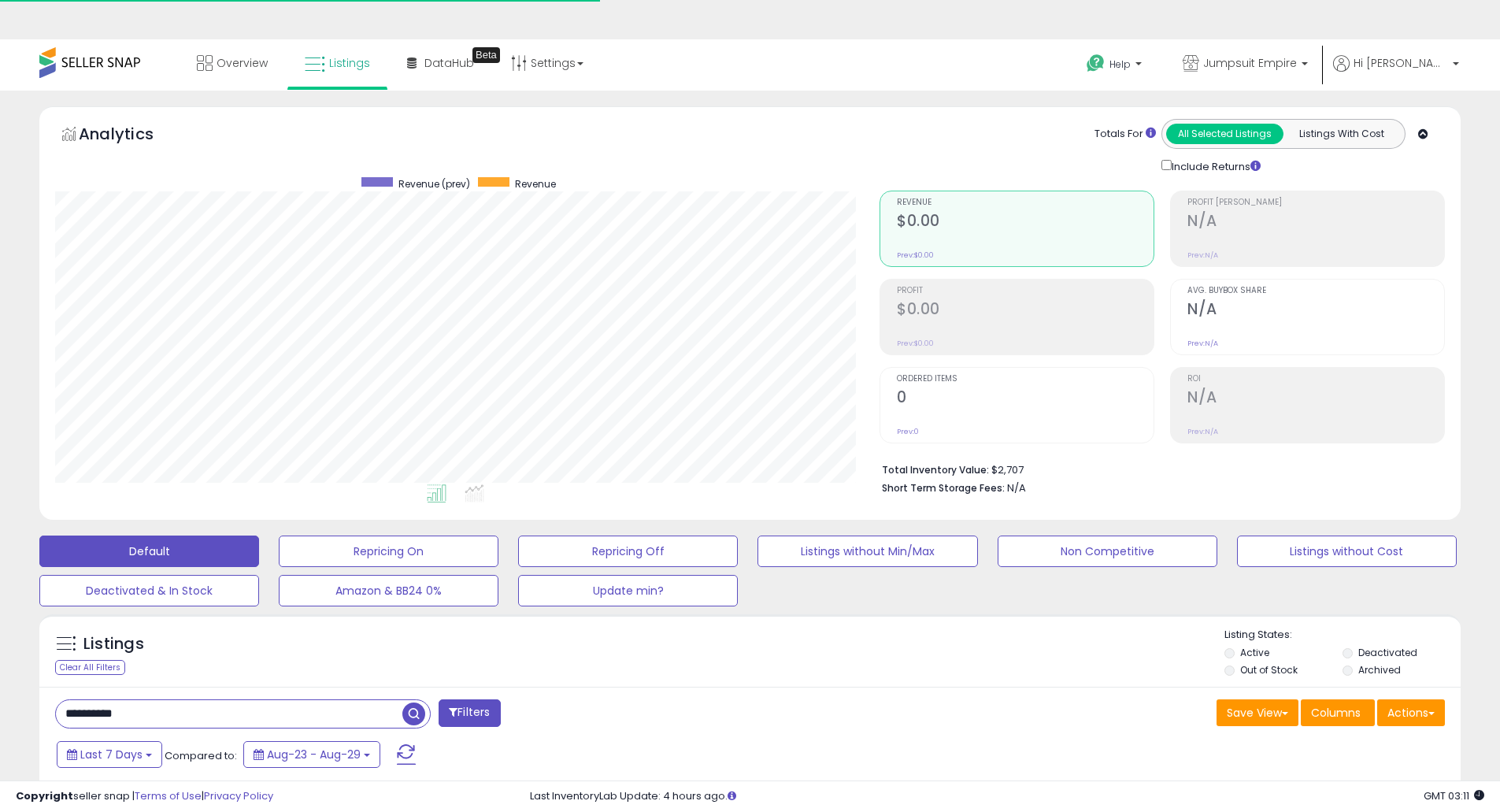 This screenshot has width=1500, height=812. What do you see at coordinates (1387, 652) in the screenshot?
I see `label: Deactivated` at bounding box center [1387, 652].